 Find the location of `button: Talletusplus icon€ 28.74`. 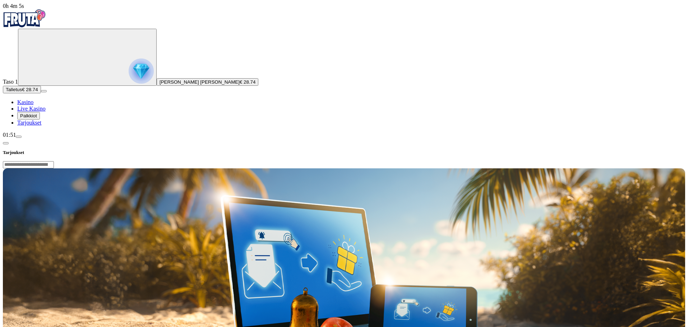

button: Talletusplus icon€ 28.74 is located at coordinates (22, 89).